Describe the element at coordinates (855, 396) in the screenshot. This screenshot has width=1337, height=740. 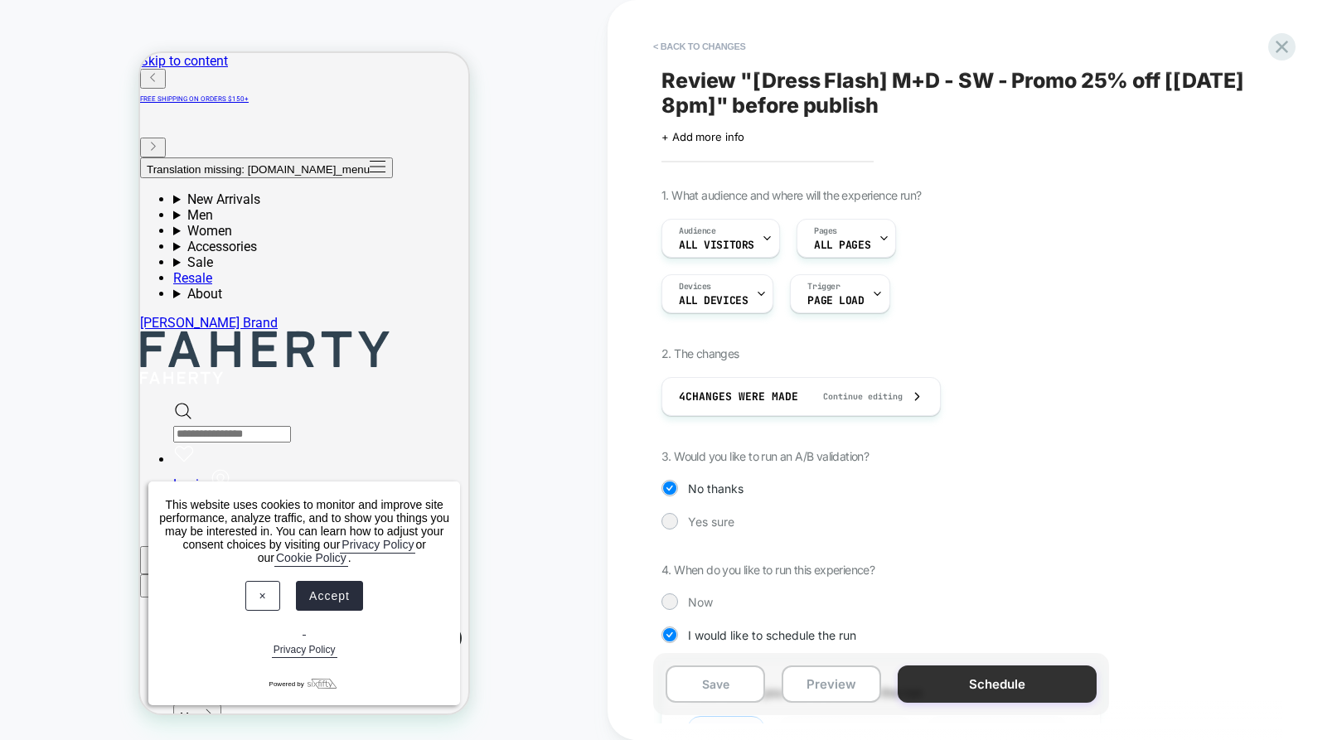
I see `span: Continue editing` at that location.